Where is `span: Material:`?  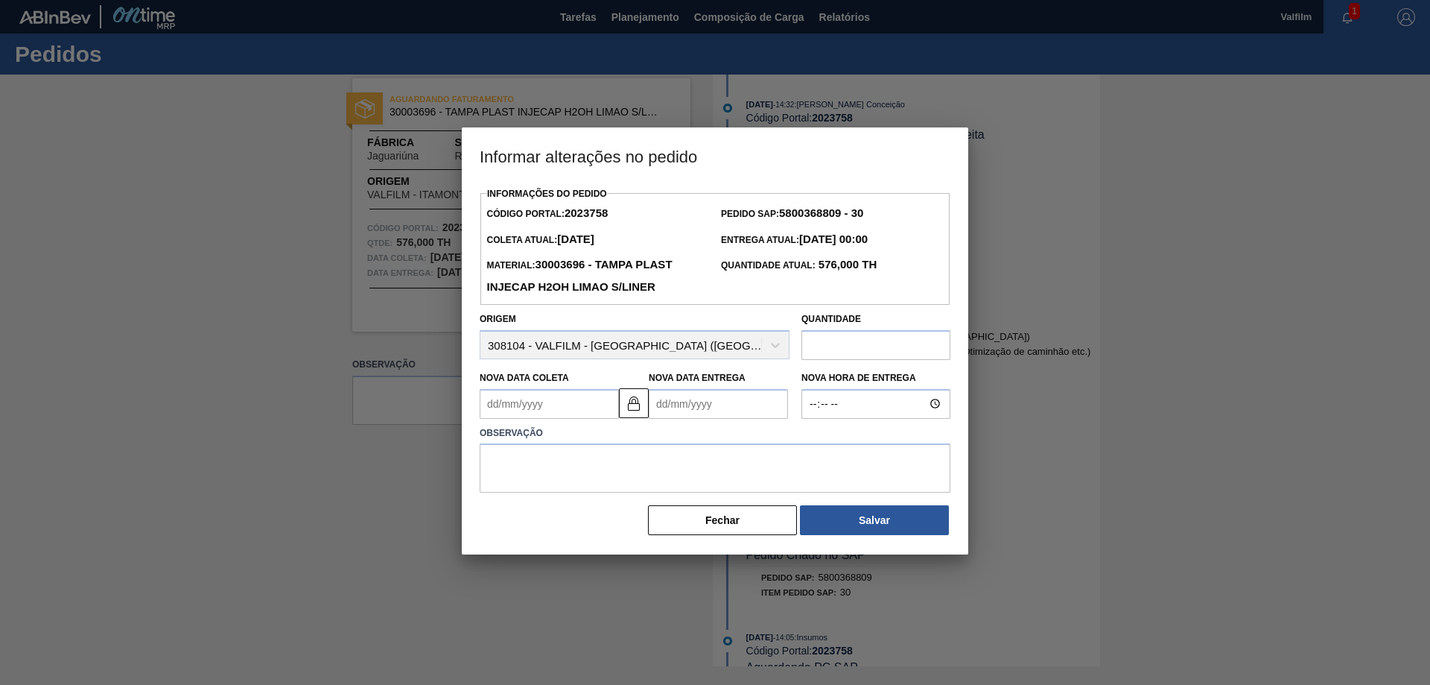 span: Material: is located at coordinates (579, 276).